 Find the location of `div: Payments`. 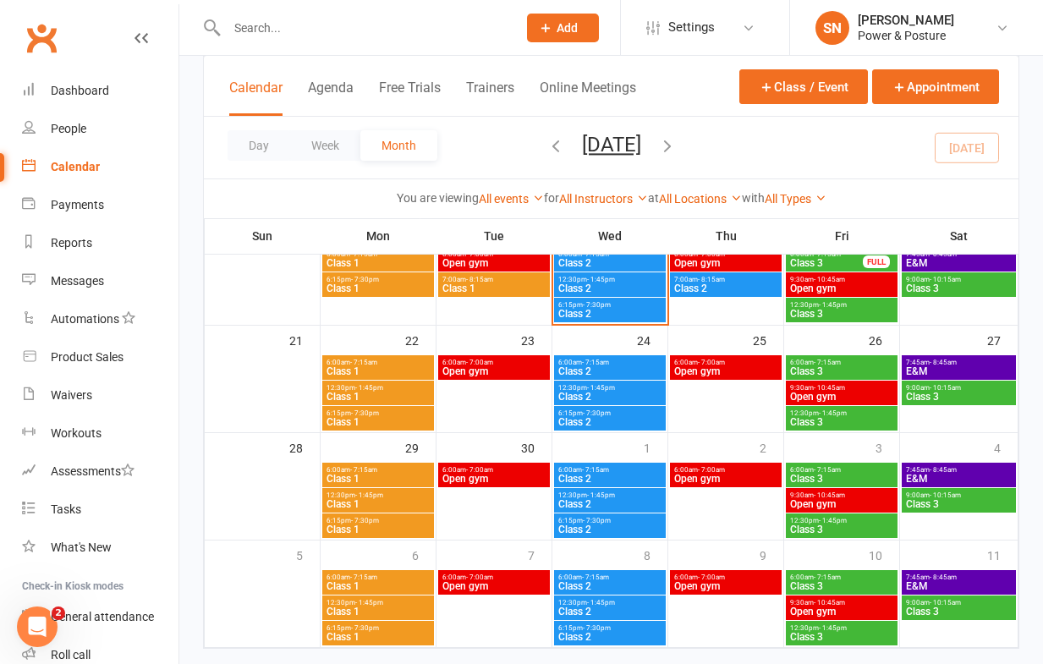

div: Payments is located at coordinates (77, 205).